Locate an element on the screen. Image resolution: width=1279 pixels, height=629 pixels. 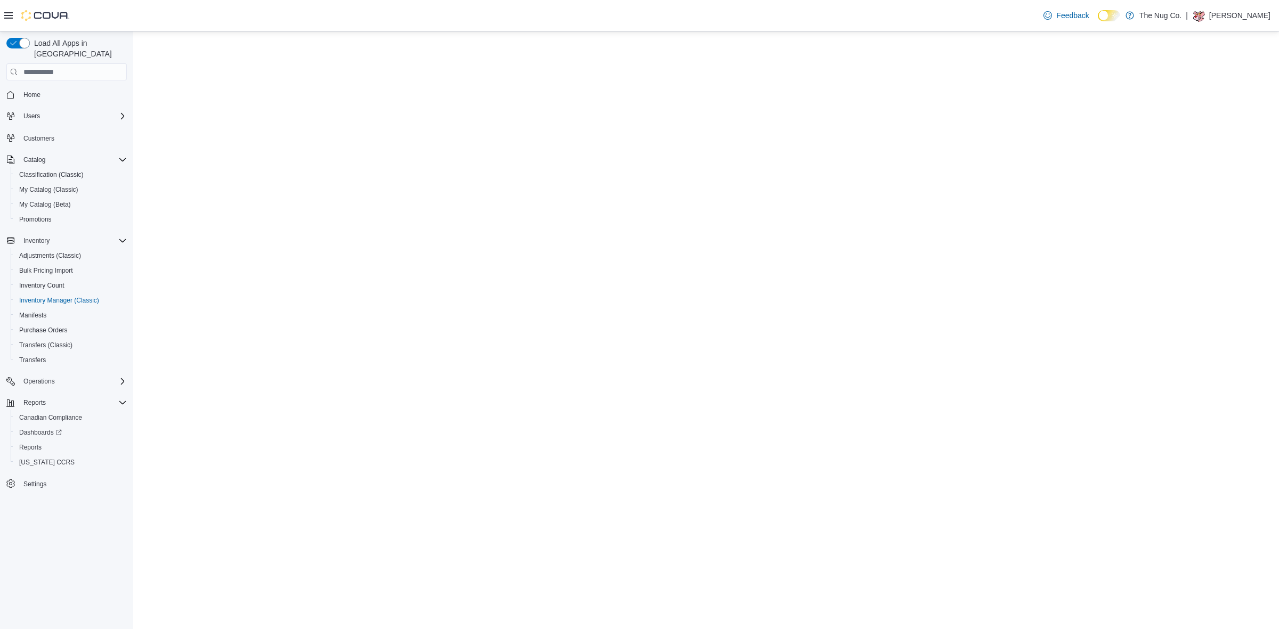
div: JASON SMITH is located at coordinates (1199, 15).